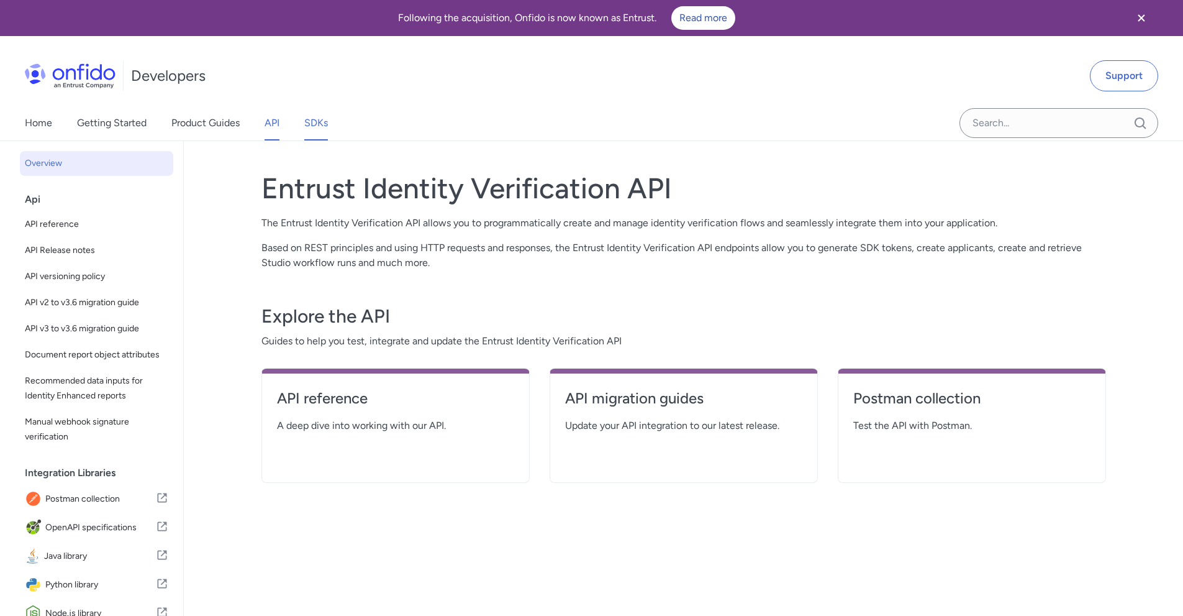  I want to click on span: A deep dive into working with our API., so click(396, 426).